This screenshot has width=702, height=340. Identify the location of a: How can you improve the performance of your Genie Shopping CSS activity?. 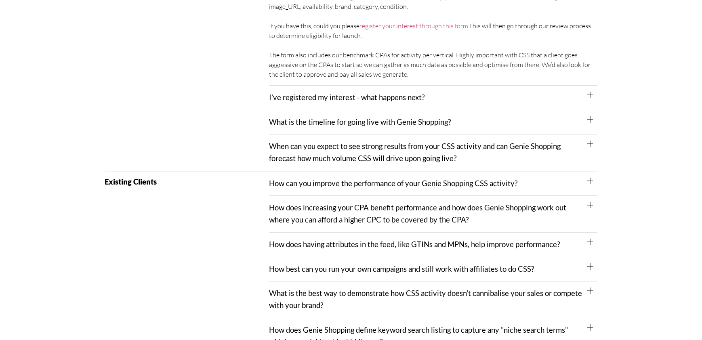
(393, 183).